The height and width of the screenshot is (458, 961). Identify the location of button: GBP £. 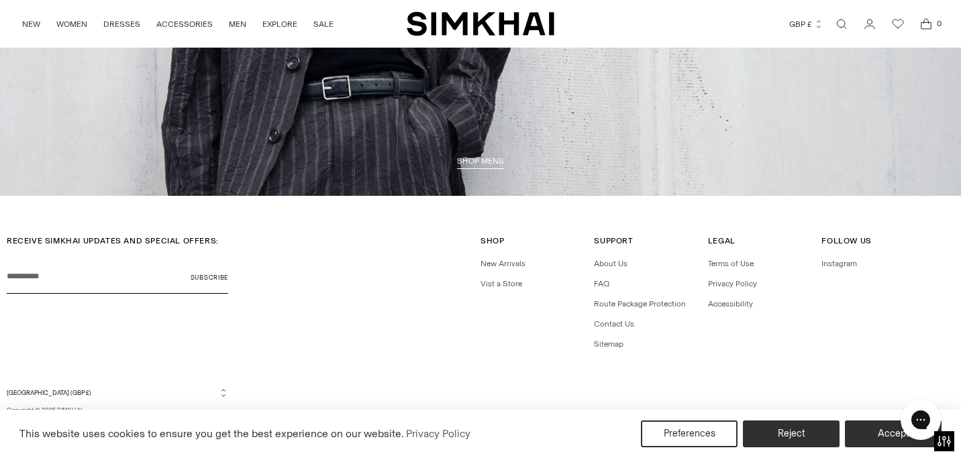
(806, 24).